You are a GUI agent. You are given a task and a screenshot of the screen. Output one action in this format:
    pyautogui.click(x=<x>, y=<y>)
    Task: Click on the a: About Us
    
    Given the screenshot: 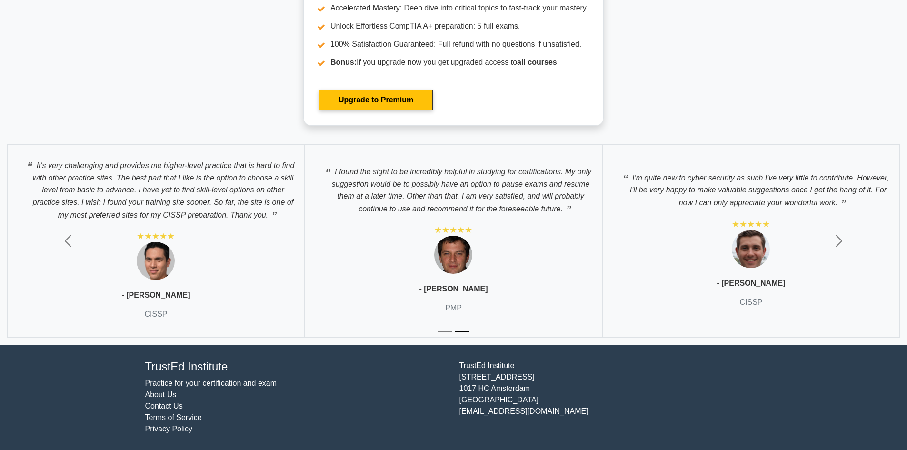 What is the action you would take?
    pyautogui.click(x=161, y=394)
    